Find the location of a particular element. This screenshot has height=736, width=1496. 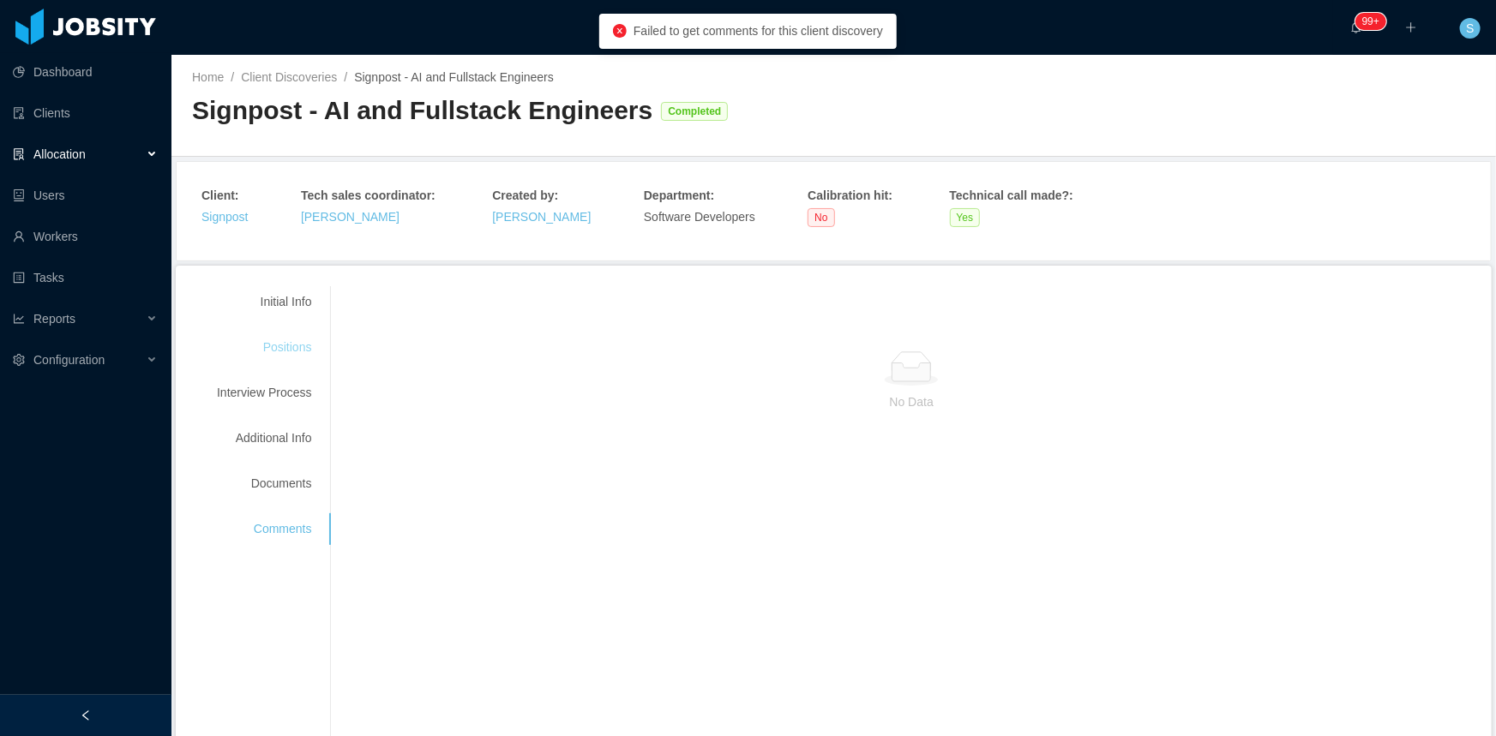

div: Comments is located at coordinates (264, 529).